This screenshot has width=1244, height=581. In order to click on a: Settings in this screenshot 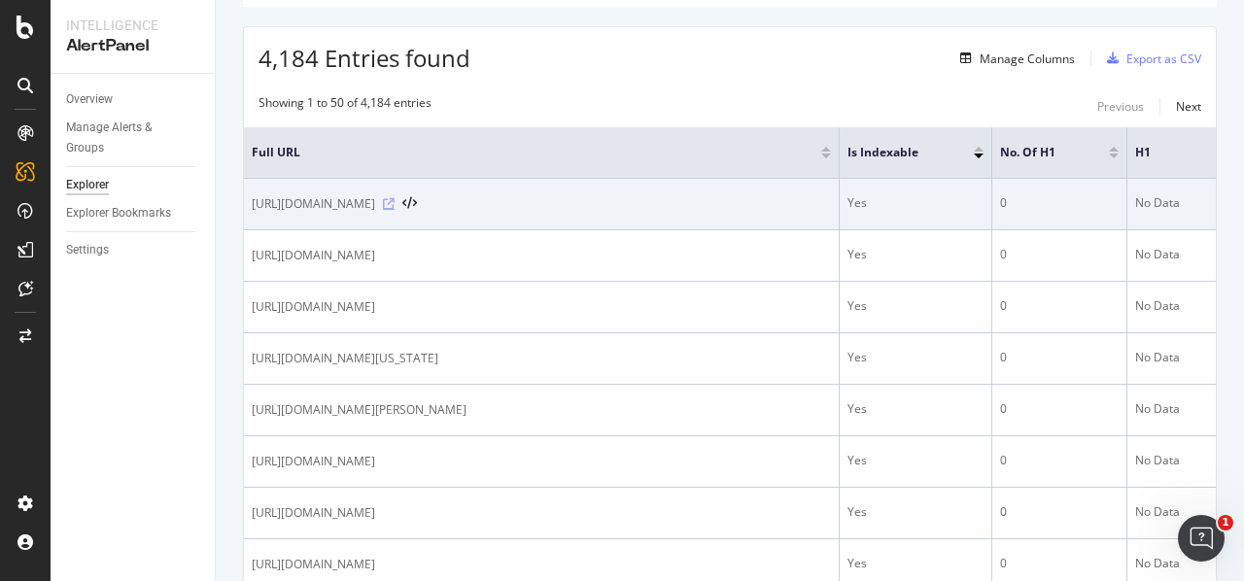, I will do `click(133, 250)`.